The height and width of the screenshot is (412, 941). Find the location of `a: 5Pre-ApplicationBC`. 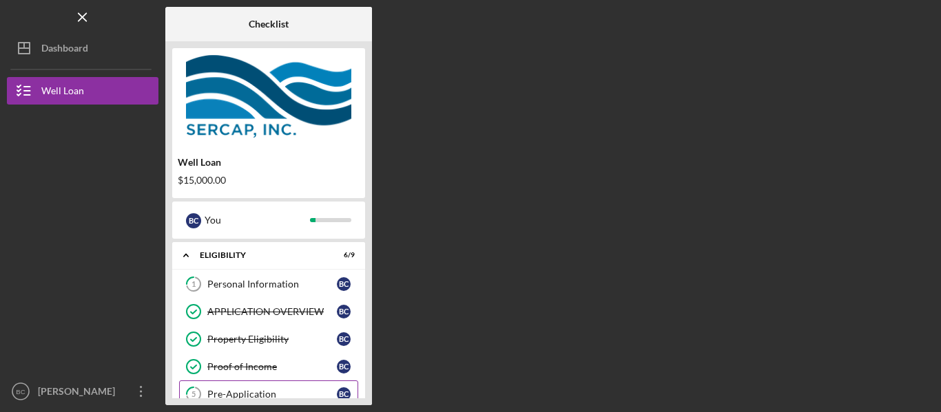

a: 5Pre-ApplicationBC is located at coordinates (269, 395).